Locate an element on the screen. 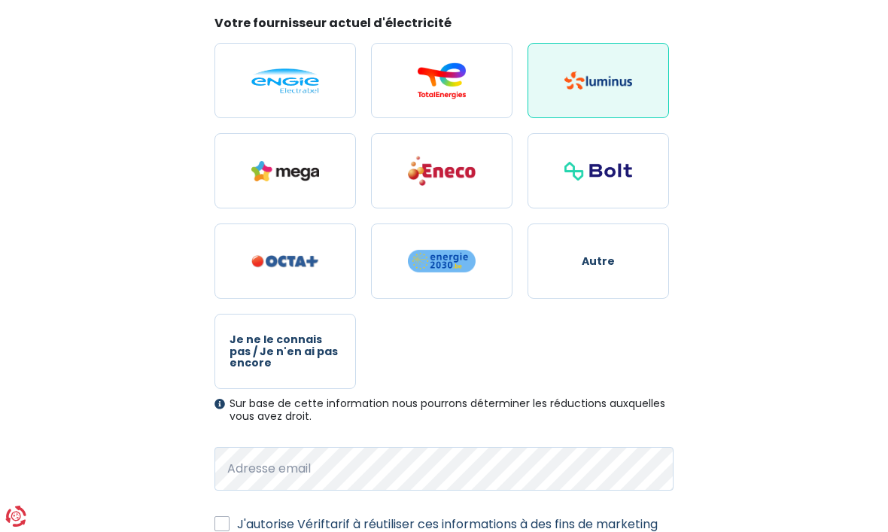 The width and height of the screenshot is (888, 532). img: Total Energies / Lampiris is located at coordinates (442, 81).